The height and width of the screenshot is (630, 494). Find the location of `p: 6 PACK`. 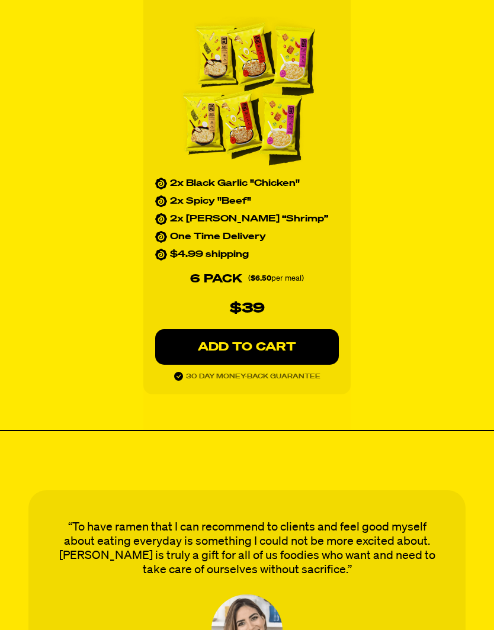

p: 6 PACK is located at coordinates (216, 279).